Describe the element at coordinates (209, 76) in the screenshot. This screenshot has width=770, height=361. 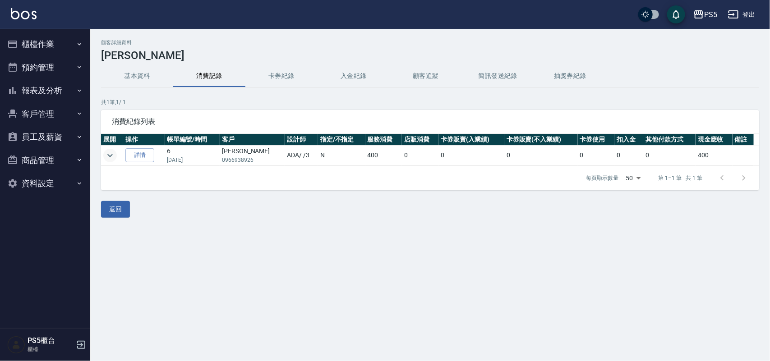
I see `button: 消費記錄` at that location.